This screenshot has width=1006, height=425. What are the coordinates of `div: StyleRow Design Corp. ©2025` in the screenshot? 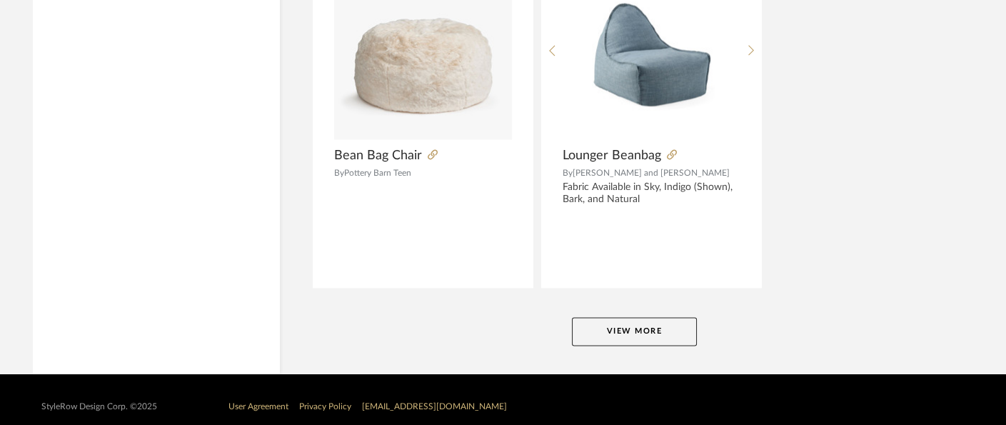 It's located at (99, 406).